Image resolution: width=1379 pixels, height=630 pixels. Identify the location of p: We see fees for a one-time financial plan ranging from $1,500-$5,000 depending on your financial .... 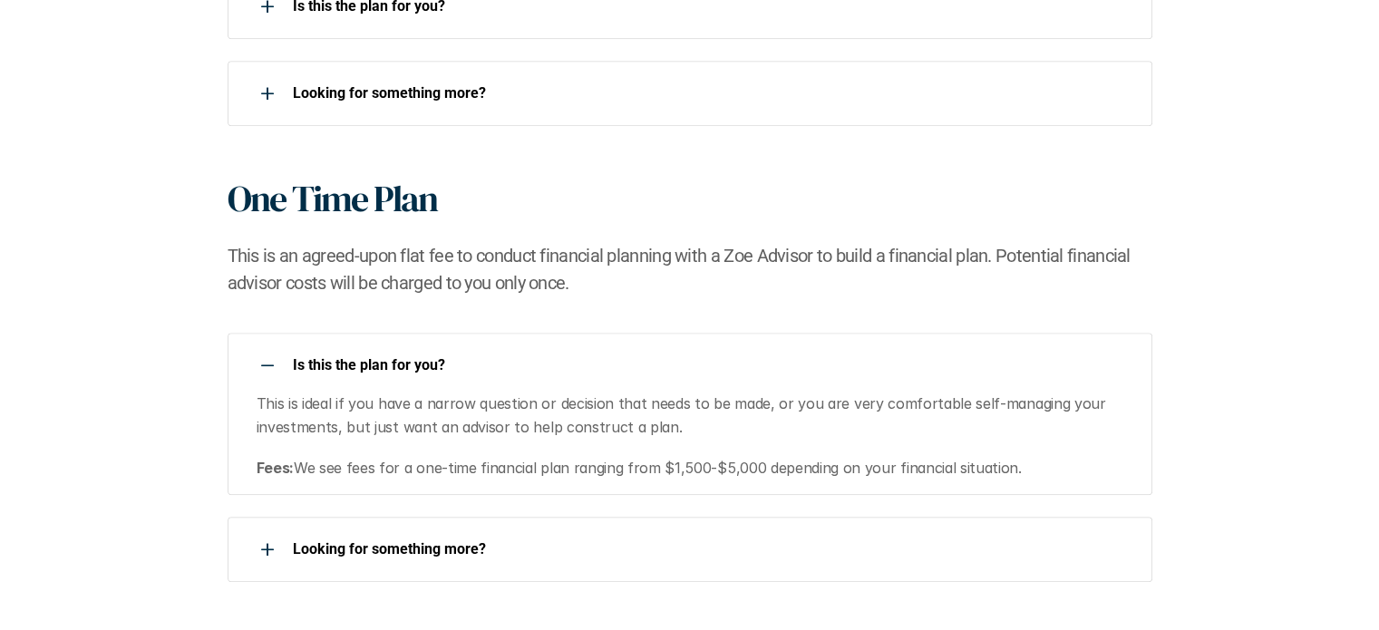
(693, 469).